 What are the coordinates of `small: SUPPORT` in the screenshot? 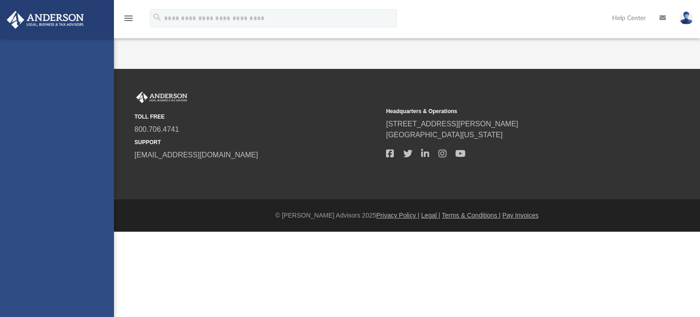 It's located at (257, 142).